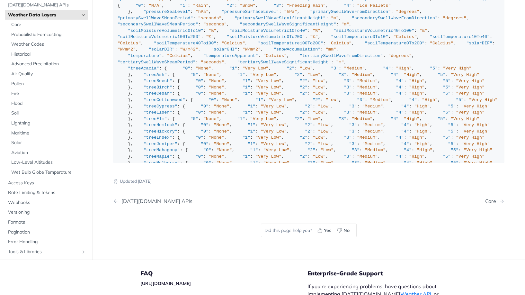  What do you see at coordinates (280, 18) in the screenshot?
I see `span: "primarySwellWaveSignificantHeight"` at bounding box center [280, 18].